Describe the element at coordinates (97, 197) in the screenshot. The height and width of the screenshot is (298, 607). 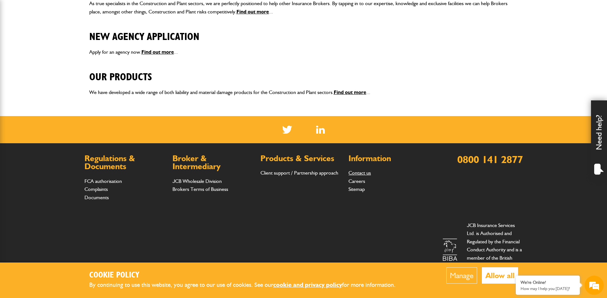
I see `a: Documents` at that location.